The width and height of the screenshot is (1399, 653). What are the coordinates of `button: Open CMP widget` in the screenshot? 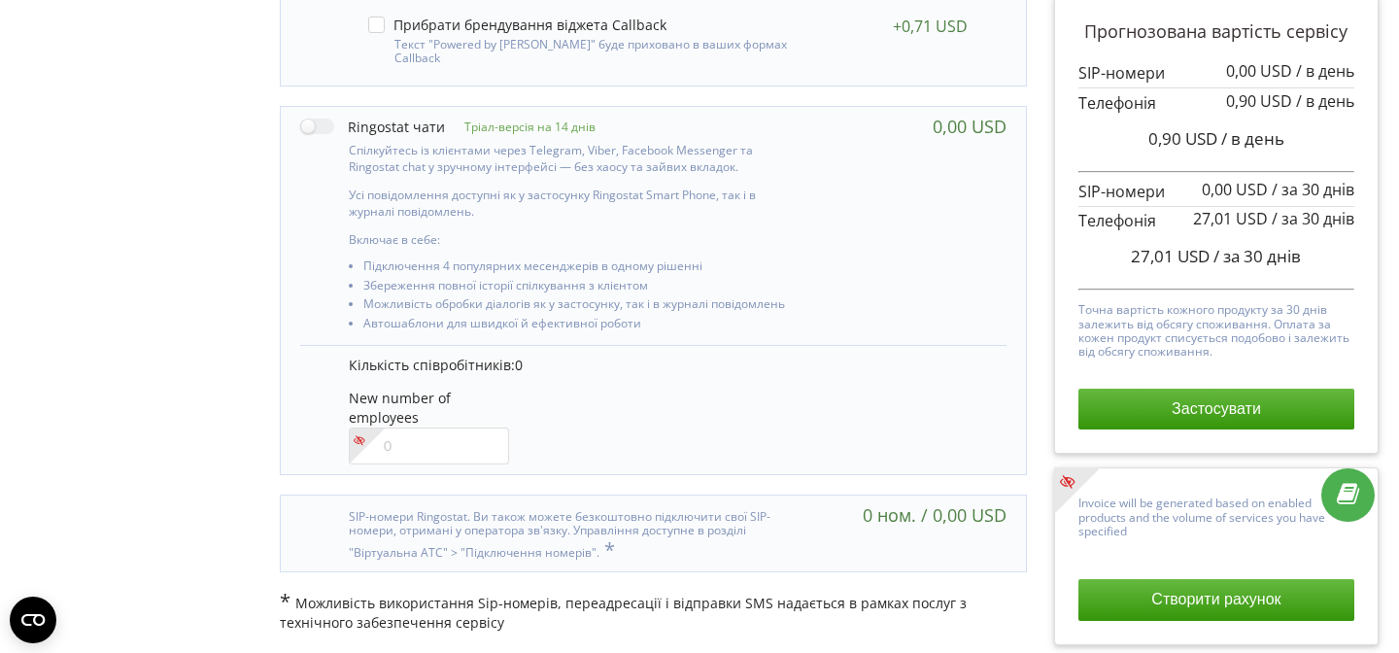 It's located at (33, 620).